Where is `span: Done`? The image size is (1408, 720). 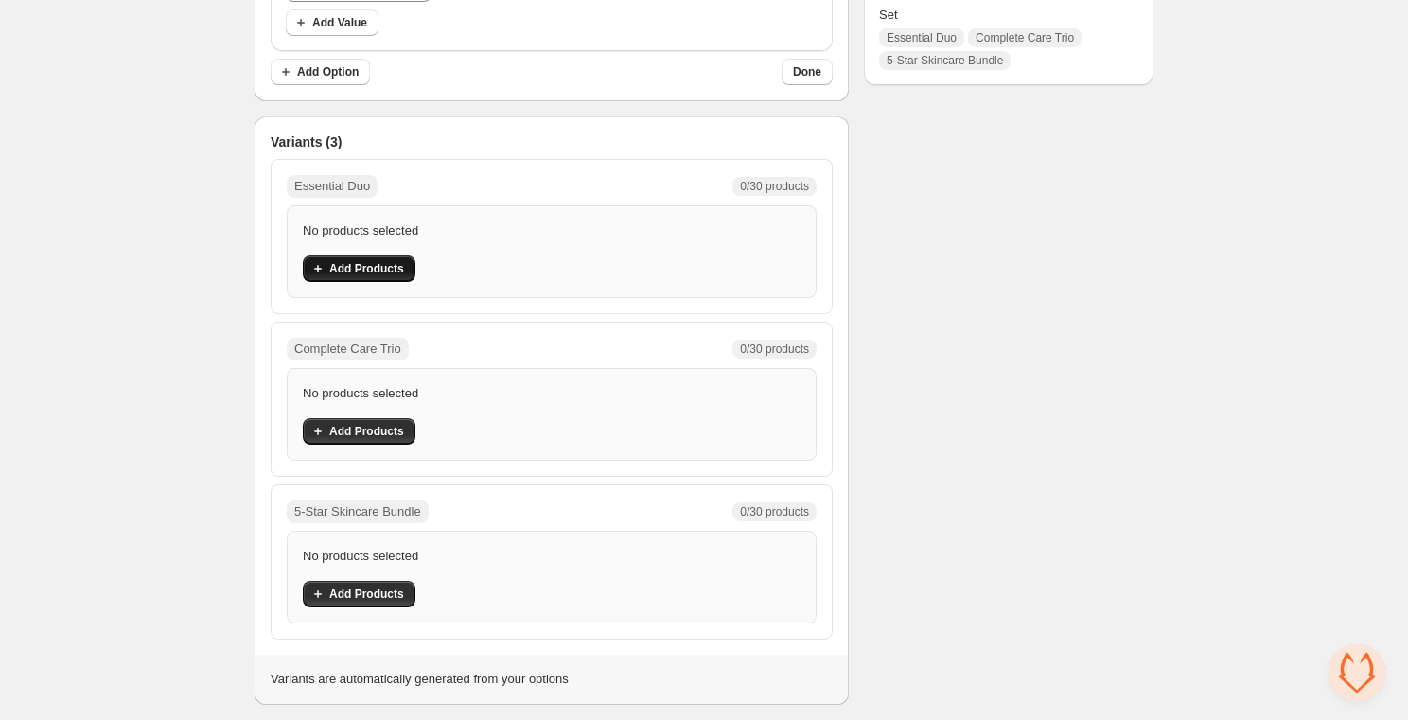
span: Done is located at coordinates (807, 72).